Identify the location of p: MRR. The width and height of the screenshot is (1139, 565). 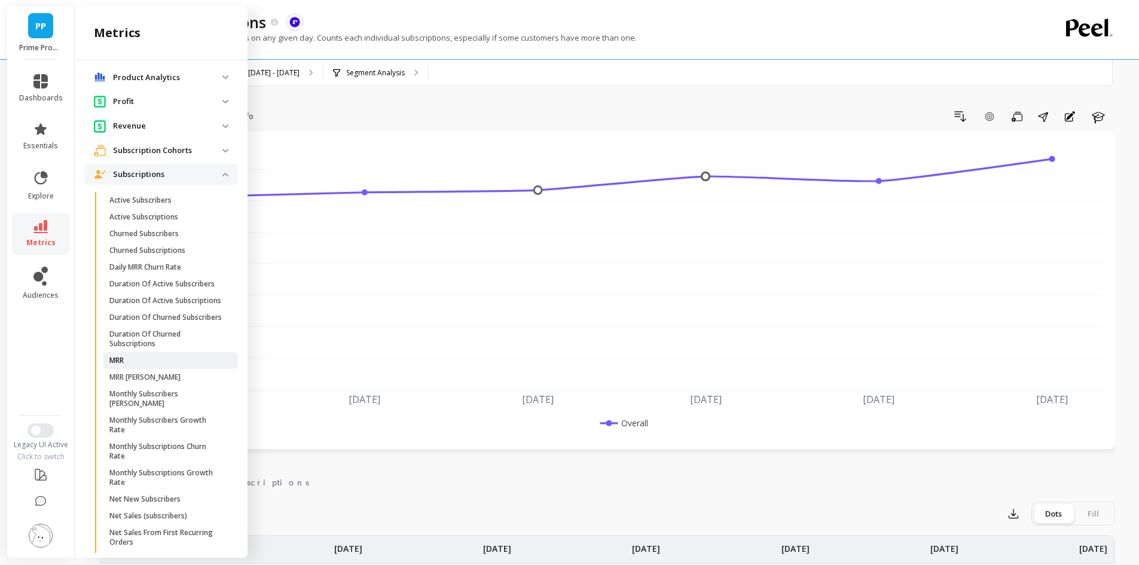
(117, 360).